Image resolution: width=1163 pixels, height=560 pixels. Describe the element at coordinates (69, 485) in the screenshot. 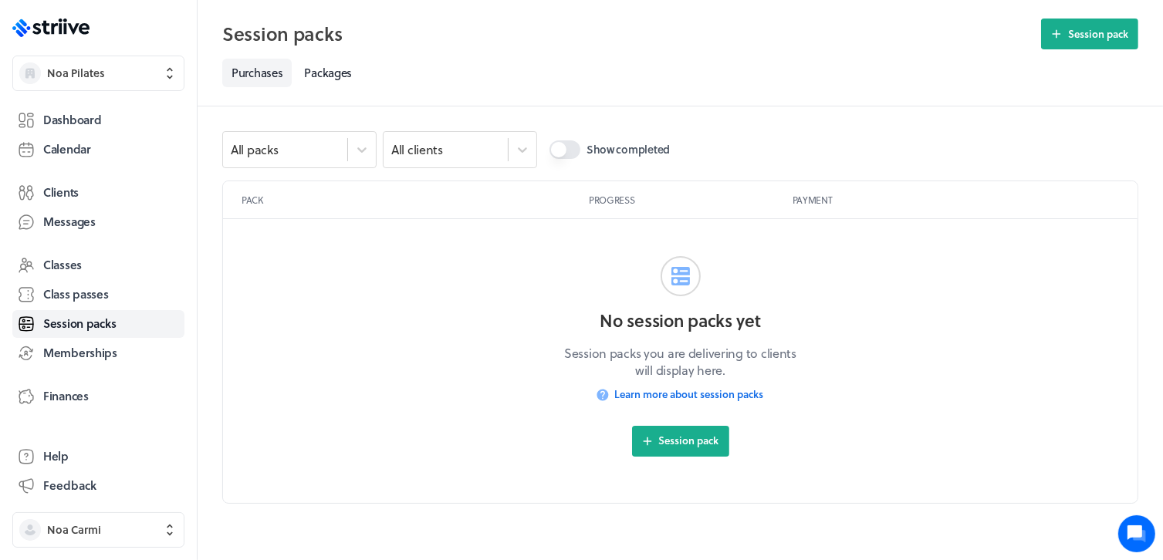

I see `span: Feedback` at that location.